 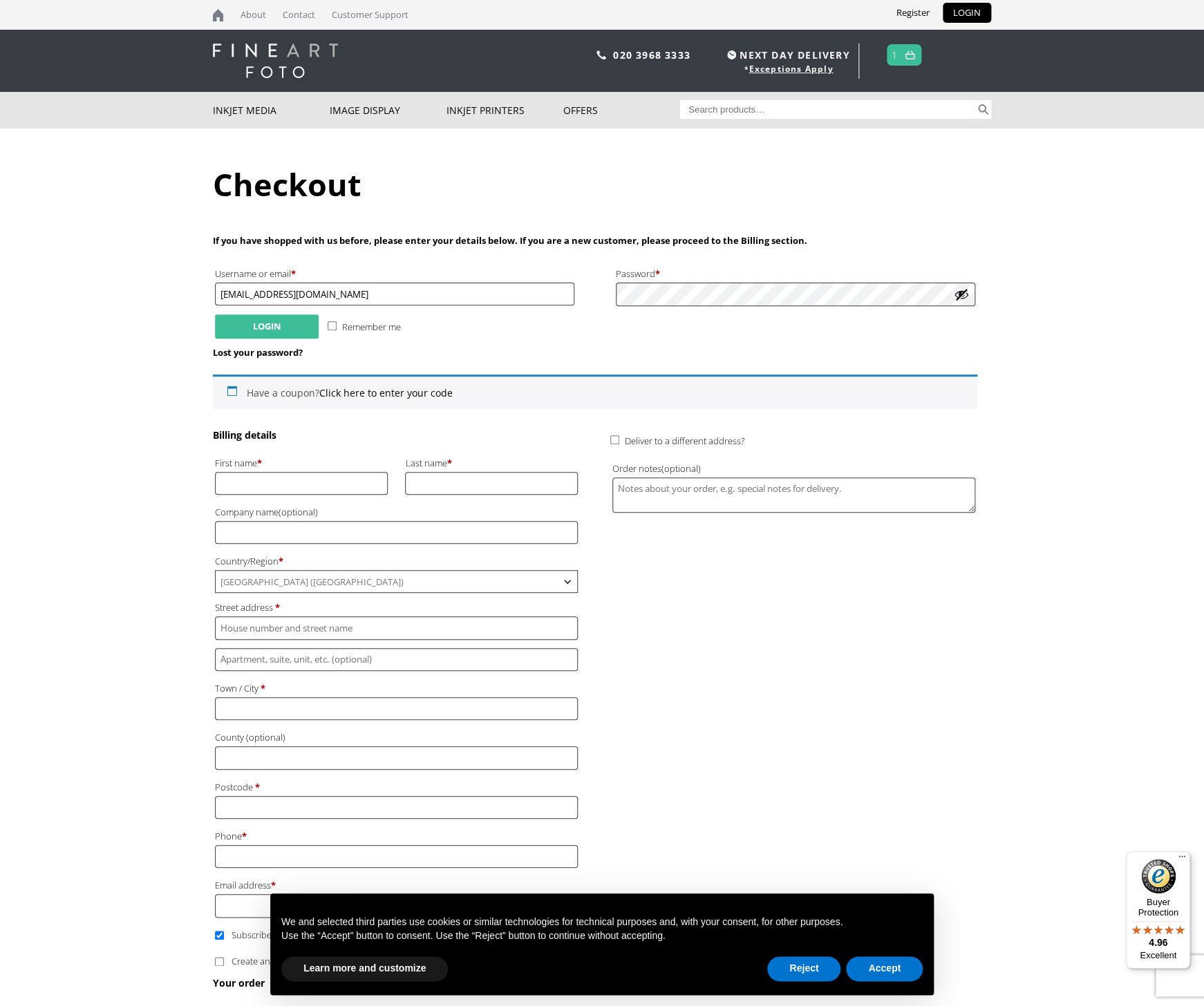 I want to click on input: Remember me, so click(x=332, y=325).